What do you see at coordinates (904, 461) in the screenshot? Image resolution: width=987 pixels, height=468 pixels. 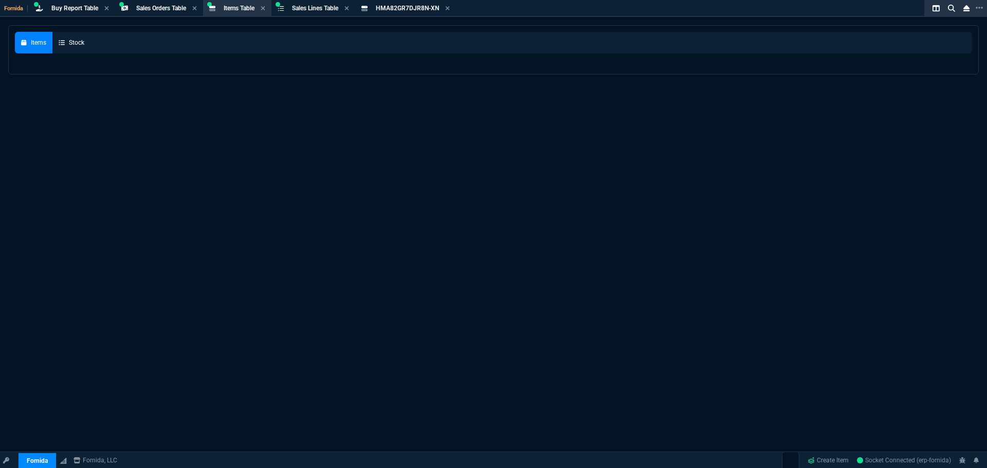 I see `span: Socket Connected (erp-fornida)` at bounding box center [904, 461].